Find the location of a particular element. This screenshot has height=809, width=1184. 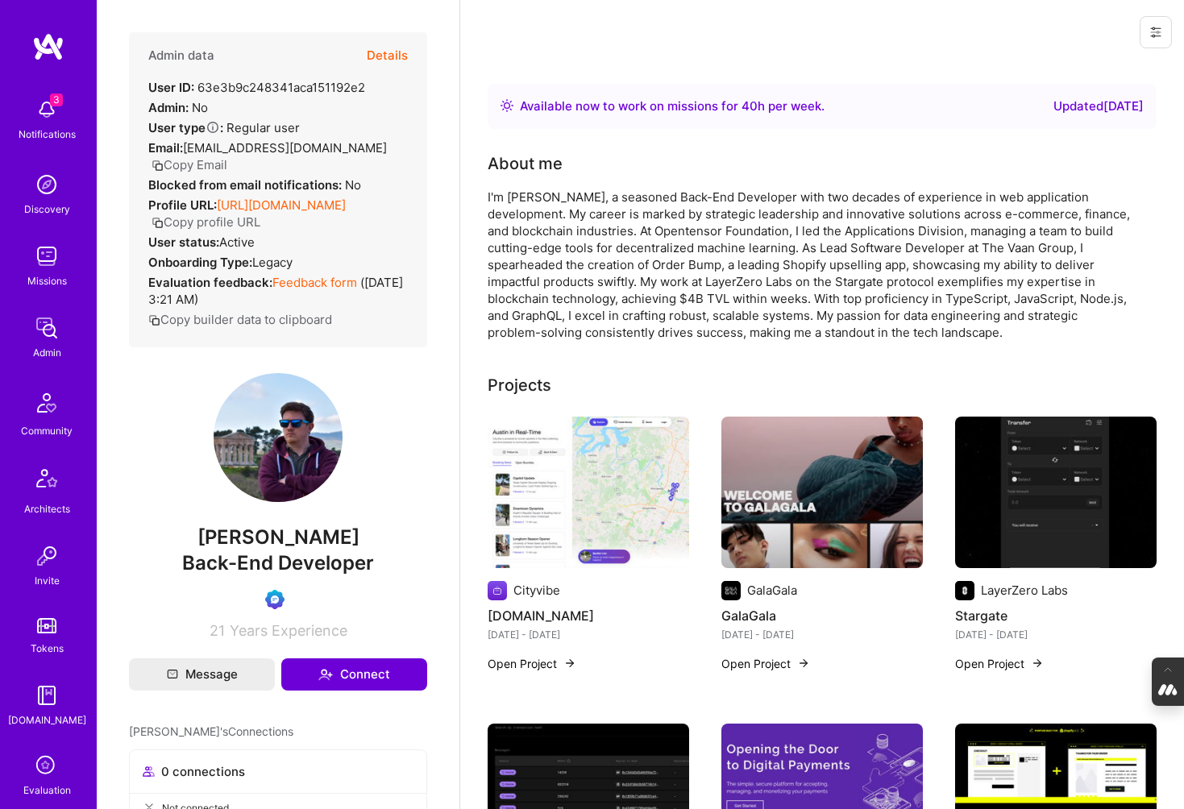

strong: Email: is located at coordinates (165, 147).